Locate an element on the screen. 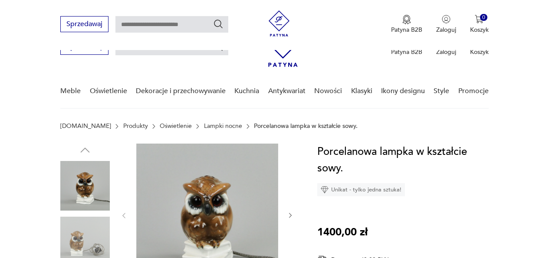 Image resolution: width=549 pixels, height=258 pixels. a: Meble is located at coordinates (70, 91).